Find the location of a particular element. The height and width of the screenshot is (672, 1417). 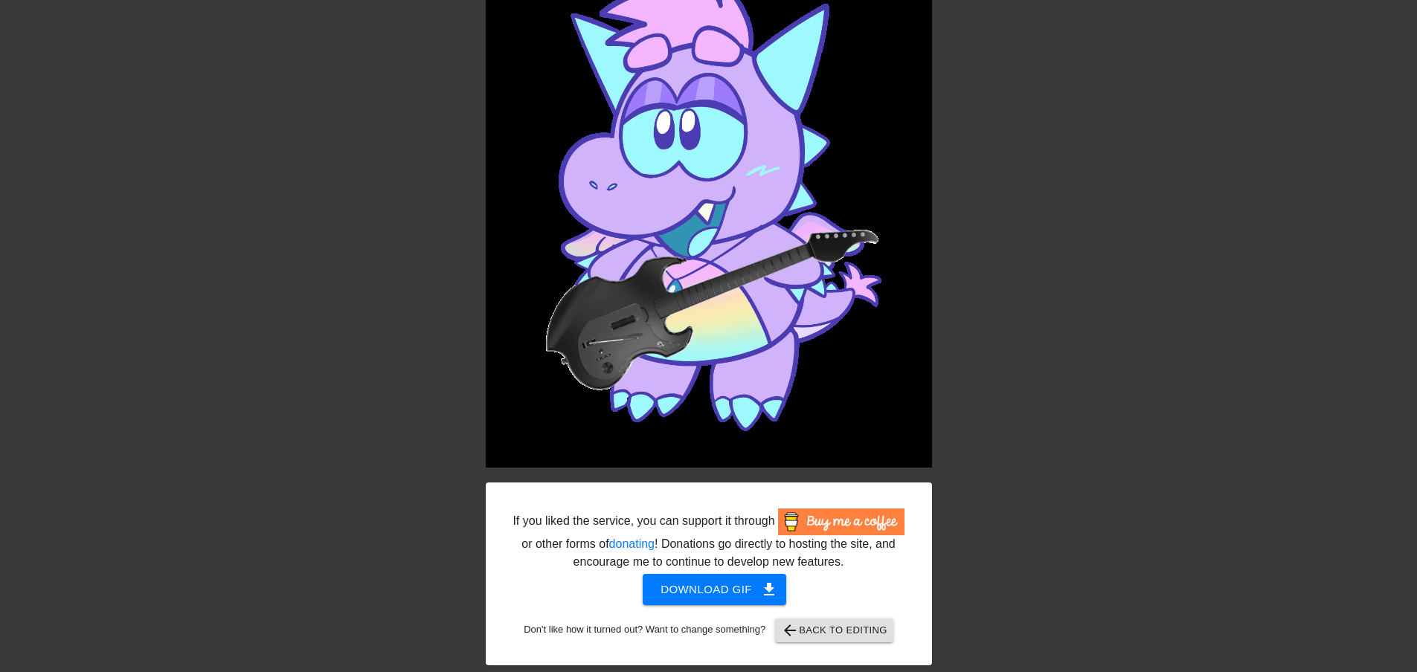

a: Download gif is located at coordinates (708, 588).